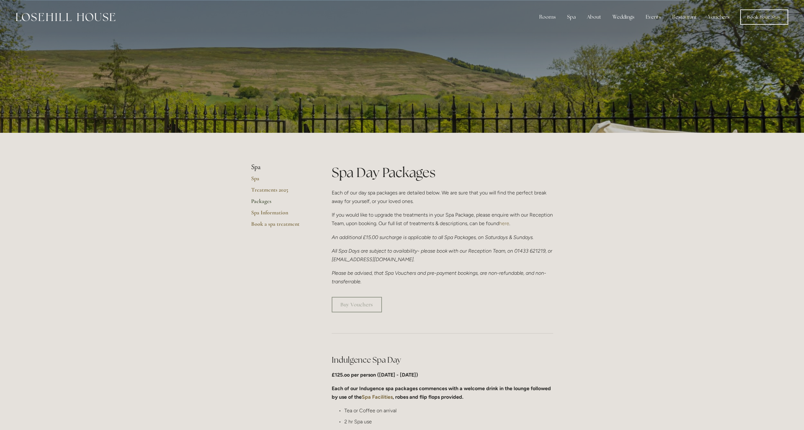 Image resolution: width=804 pixels, height=430 pixels. I want to click on h1: Spa Day Packages, so click(442, 172).